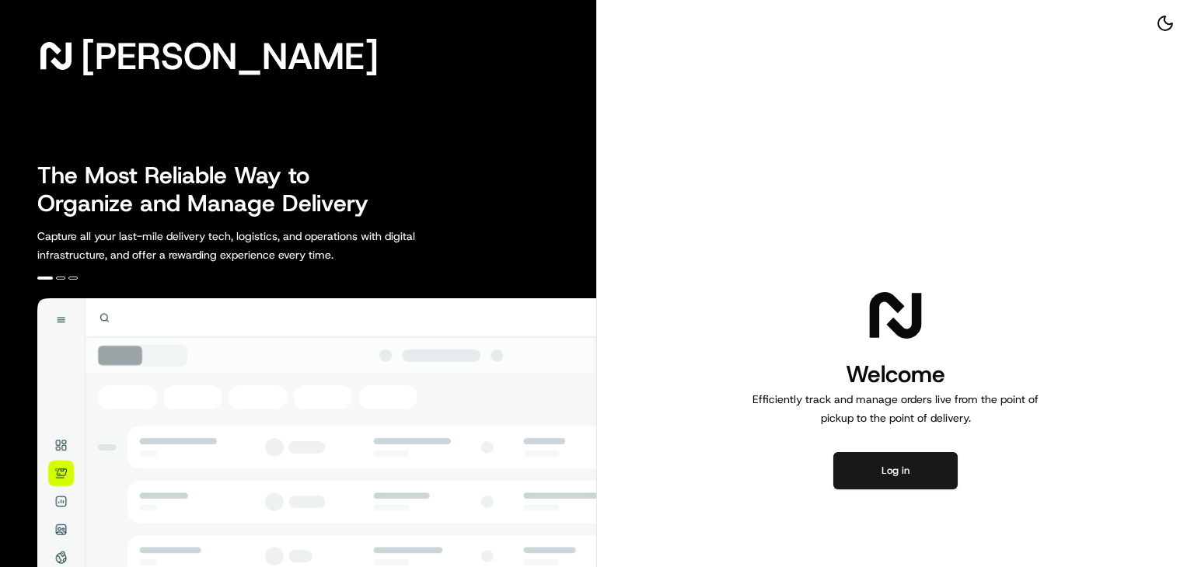  What do you see at coordinates (895, 409) in the screenshot?
I see `p: Efficiently track and manage orders live from the point of pickup to the point of delivery.` at bounding box center [895, 409].